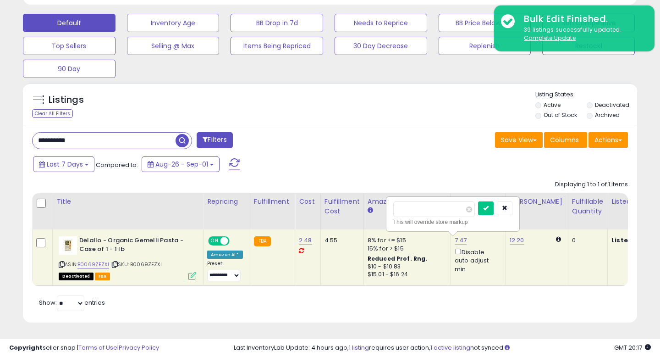 This screenshot has width=660, height=357. Describe the element at coordinates (69, 69) in the screenshot. I see `button: 90 Day` at that location.